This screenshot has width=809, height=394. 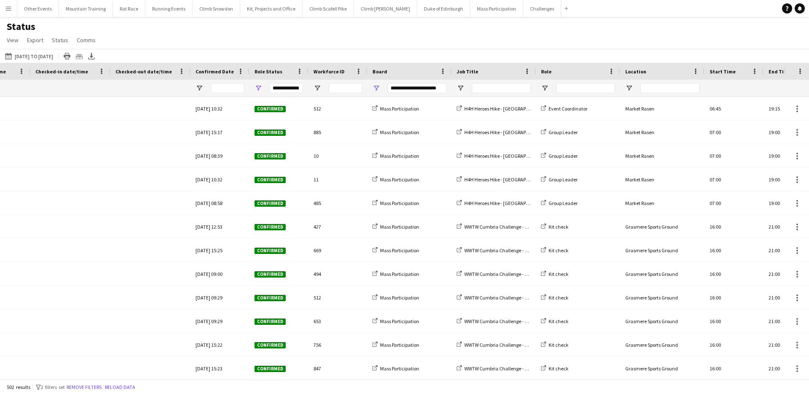 I want to click on span: Board, so click(x=380, y=71).